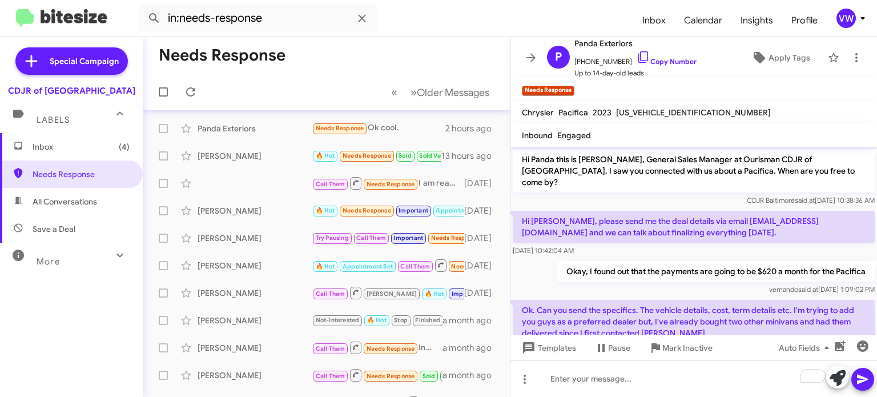 The image size is (877, 397). What do you see at coordinates (429, 376) in the screenshot?
I see `span: Sold` at bounding box center [429, 376].